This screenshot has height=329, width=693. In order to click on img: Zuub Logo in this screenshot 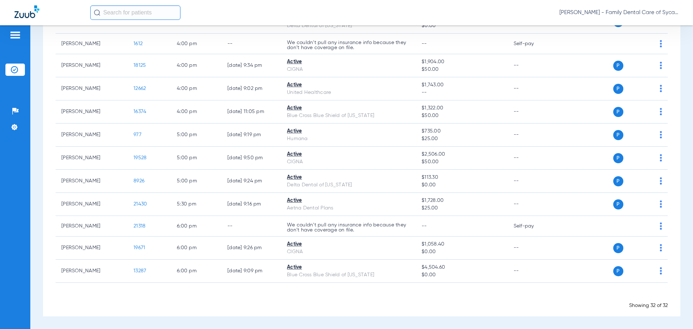, I will do `click(27, 12)`.